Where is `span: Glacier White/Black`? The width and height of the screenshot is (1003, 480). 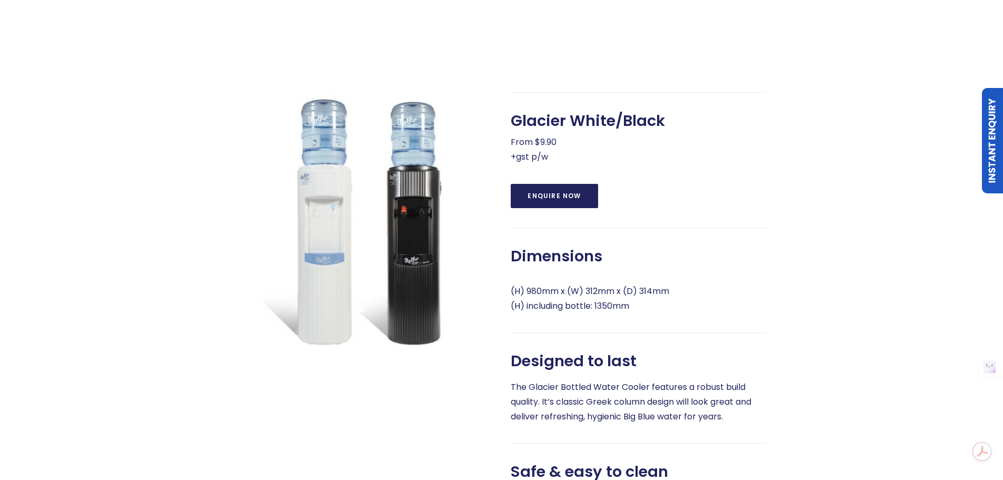
span: Glacier White/Black is located at coordinates (588, 121).